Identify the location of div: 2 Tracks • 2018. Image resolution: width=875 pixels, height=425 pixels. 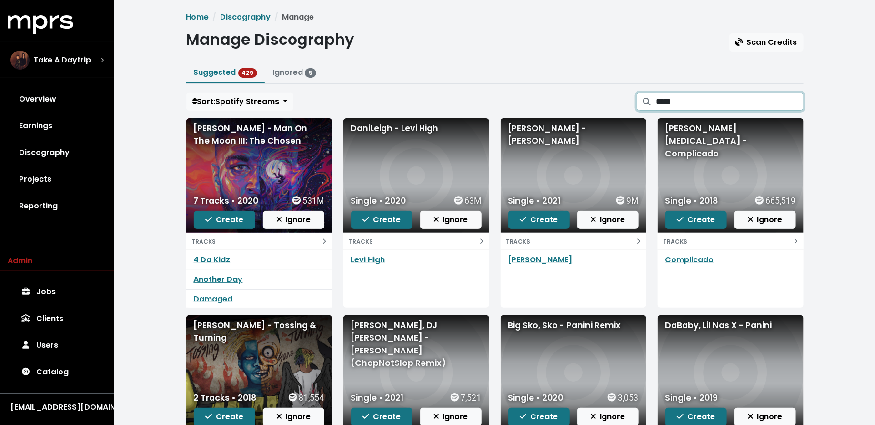
(225, 397).